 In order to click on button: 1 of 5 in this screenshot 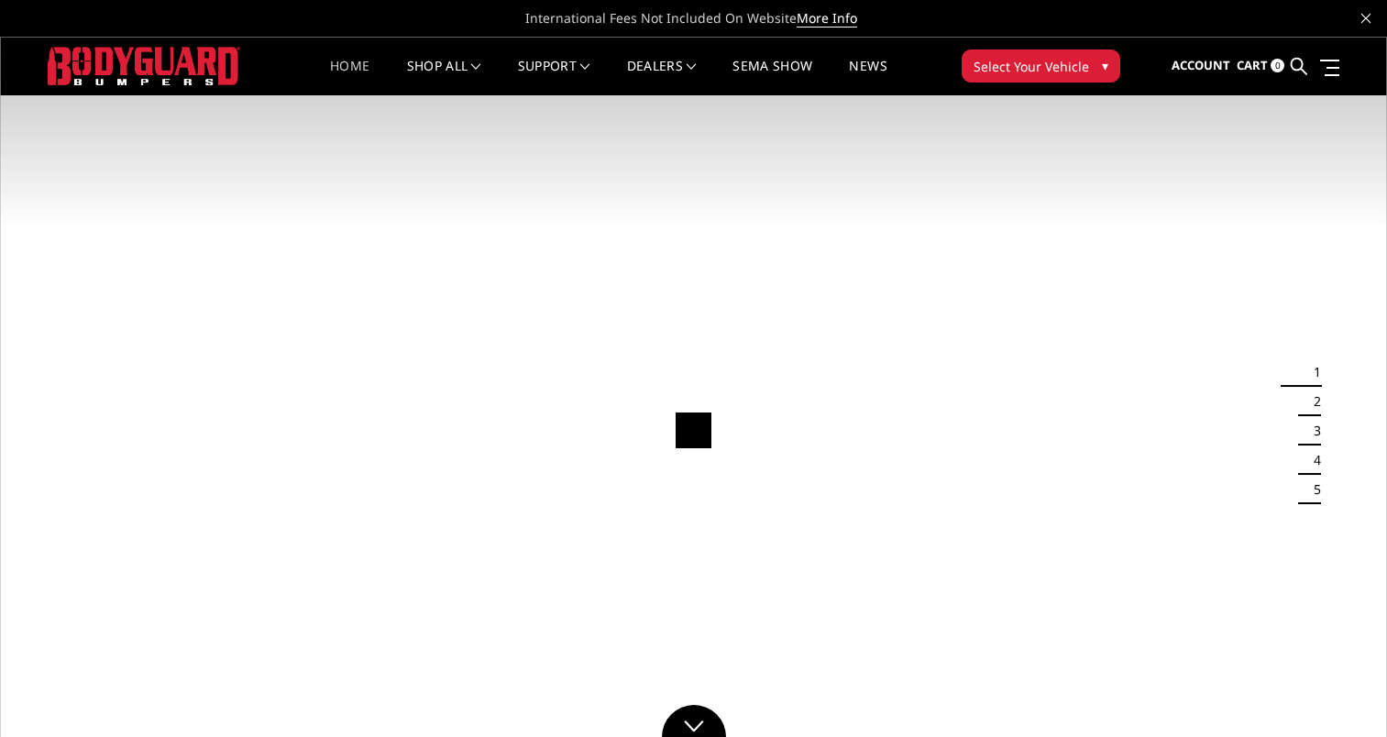, I will do `click(1312, 372)`.